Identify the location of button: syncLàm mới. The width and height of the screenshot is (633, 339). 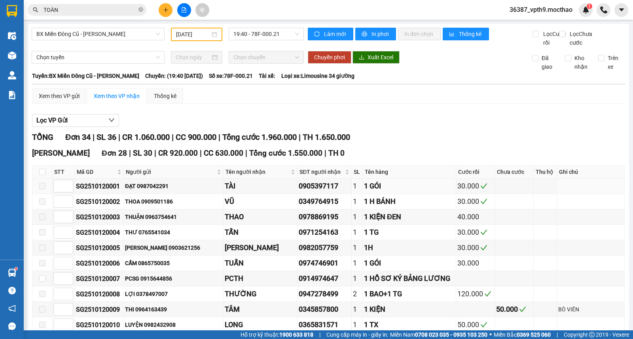
(330, 34).